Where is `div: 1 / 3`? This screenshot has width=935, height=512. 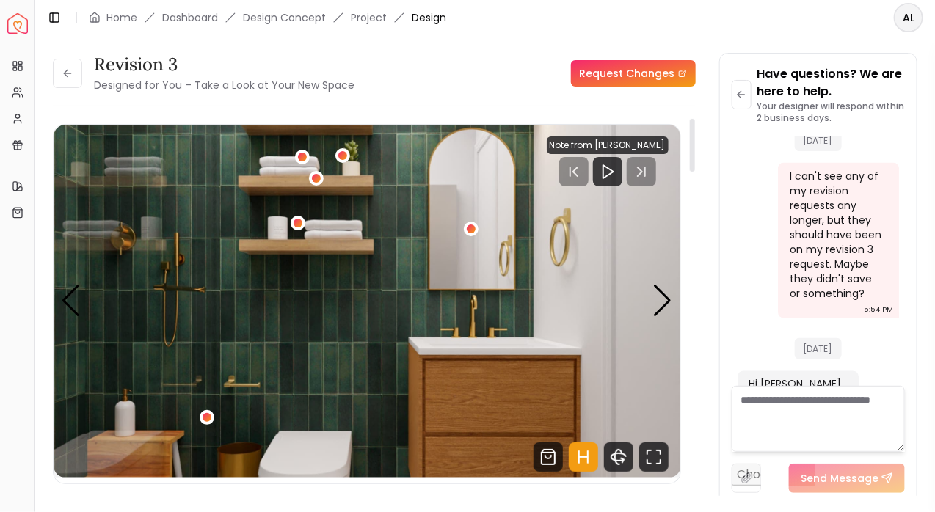
div: 1 / 3 is located at coordinates (367, 301).